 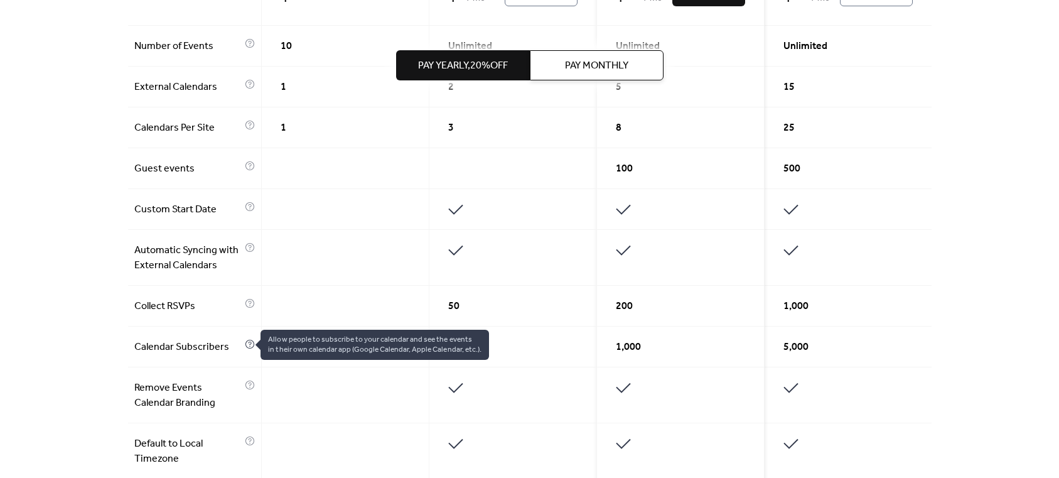 I want to click on button: Pay Yearly,20%off, so click(x=463, y=65).